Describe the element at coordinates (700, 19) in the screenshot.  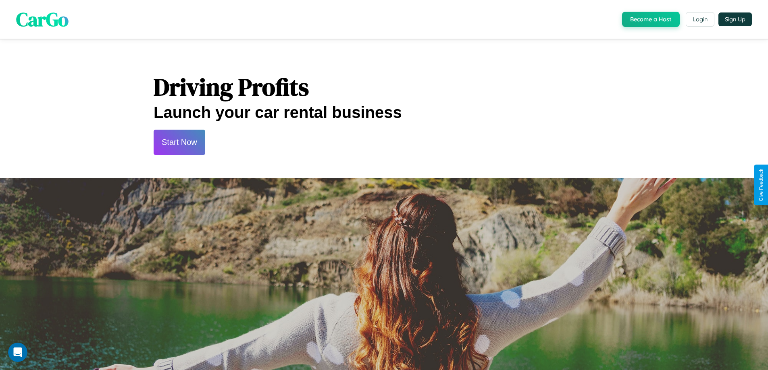
I see `button: Login` at that location.